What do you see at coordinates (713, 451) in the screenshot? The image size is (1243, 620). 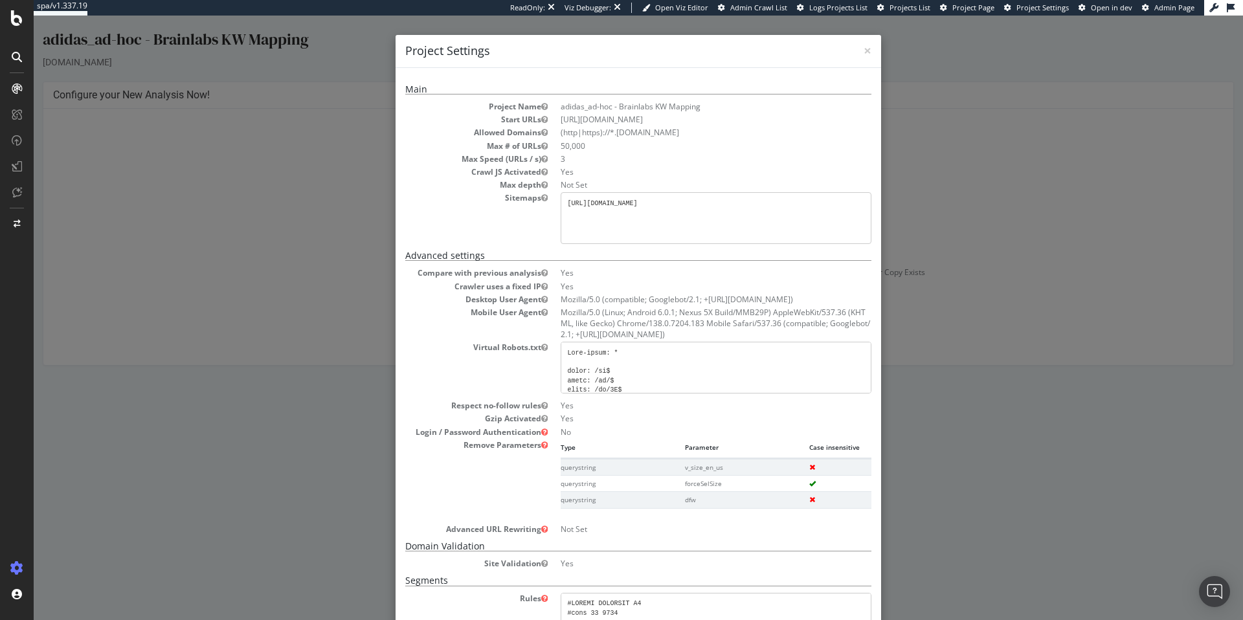 I see `td: v_size_en_us` at bounding box center [713, 451].